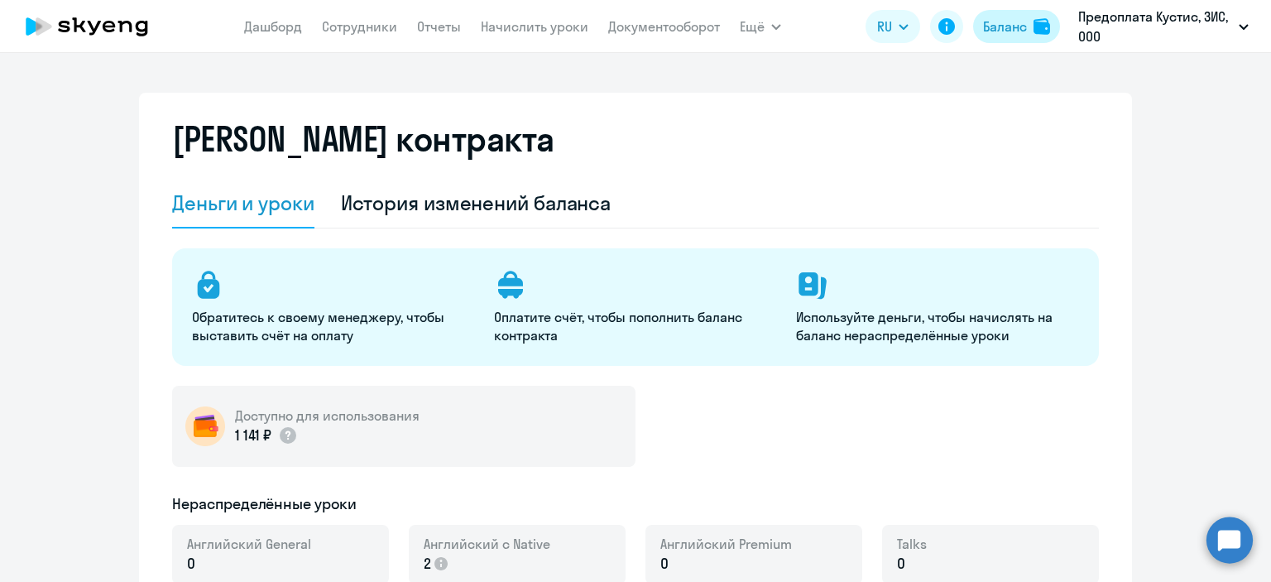  What do you see at coordinates (205, 426) in the screenshot?
I see `img: wallet-circle.png` at bounding box center [205, 426].